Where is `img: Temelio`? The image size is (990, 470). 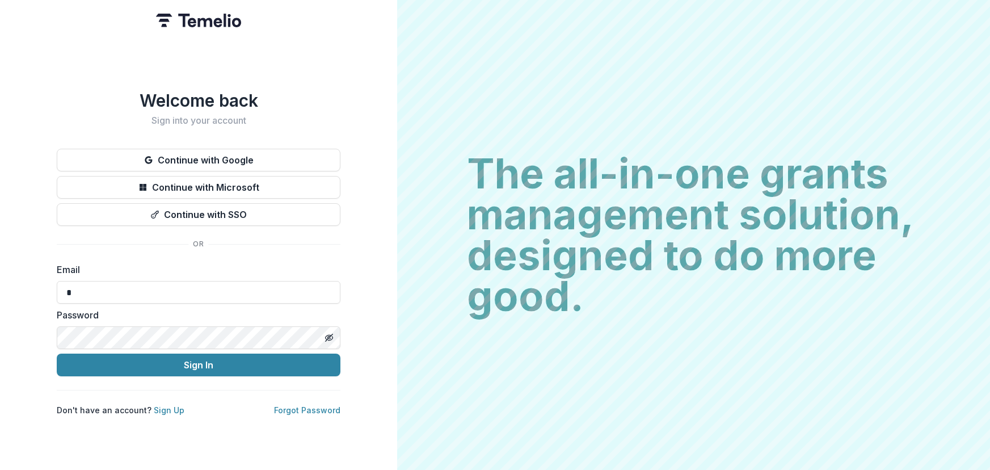
img: Temelio is located at coordinates (198, 20).